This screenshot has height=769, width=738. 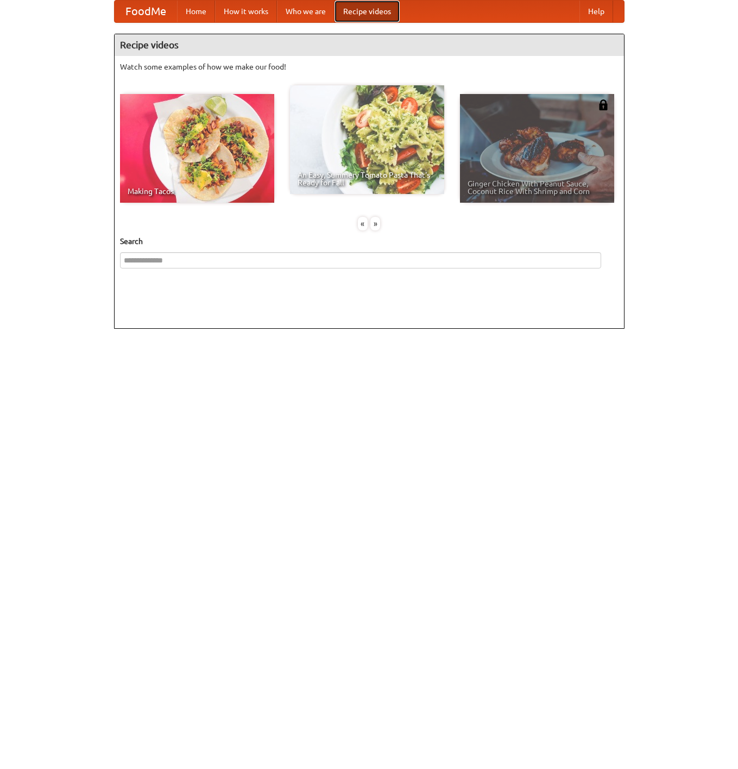 I want to click on a: Help, so click(x=597, y=11).